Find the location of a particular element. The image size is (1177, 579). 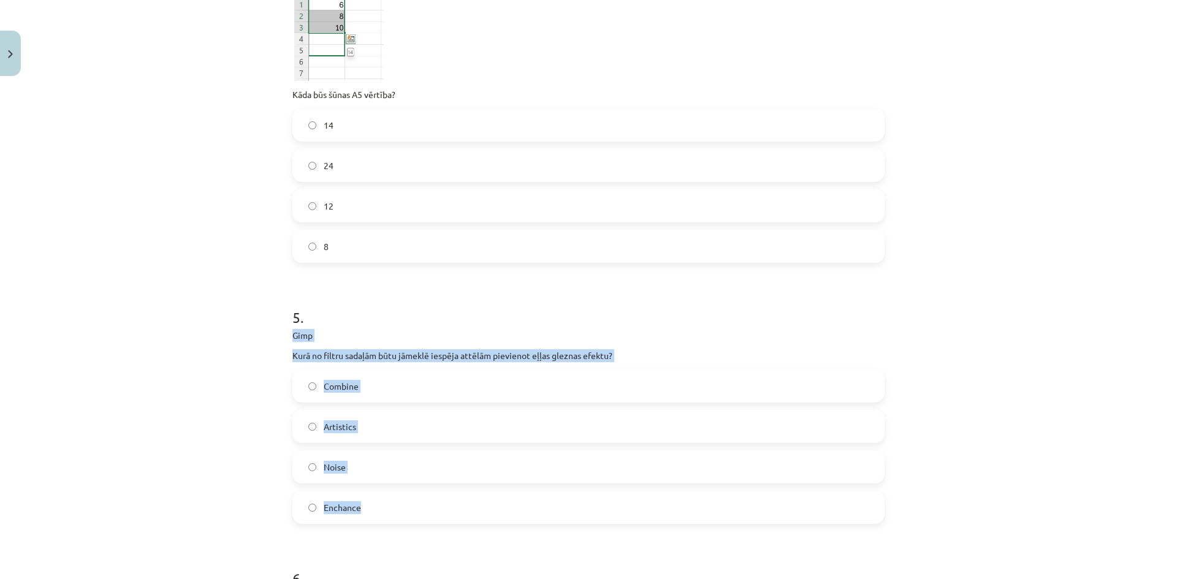

p: Kāda būs šūnas A5 vērtība? is located at coordinates (588, 94).